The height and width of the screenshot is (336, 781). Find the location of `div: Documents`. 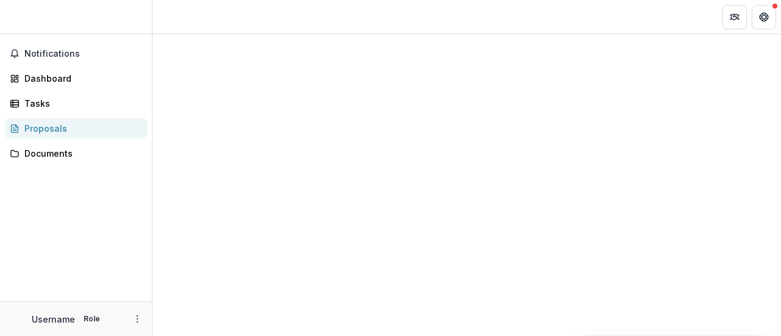

div: Documents is located at coordinates (81, 153).